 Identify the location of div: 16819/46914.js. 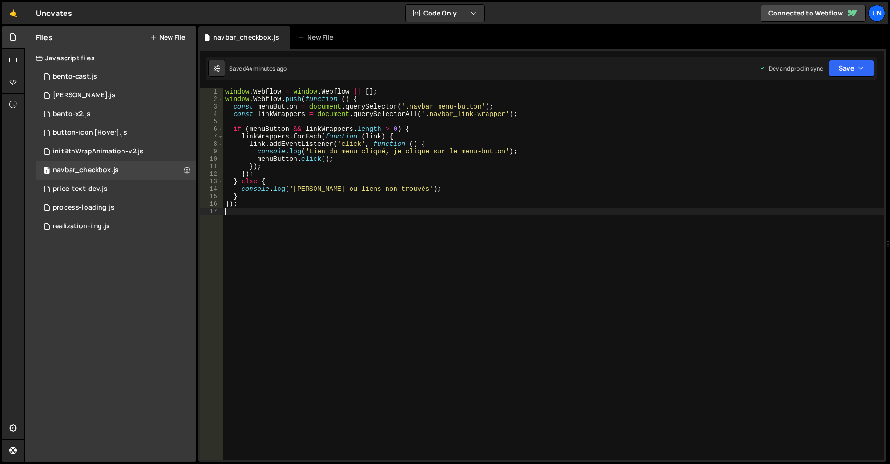
(116, 151).